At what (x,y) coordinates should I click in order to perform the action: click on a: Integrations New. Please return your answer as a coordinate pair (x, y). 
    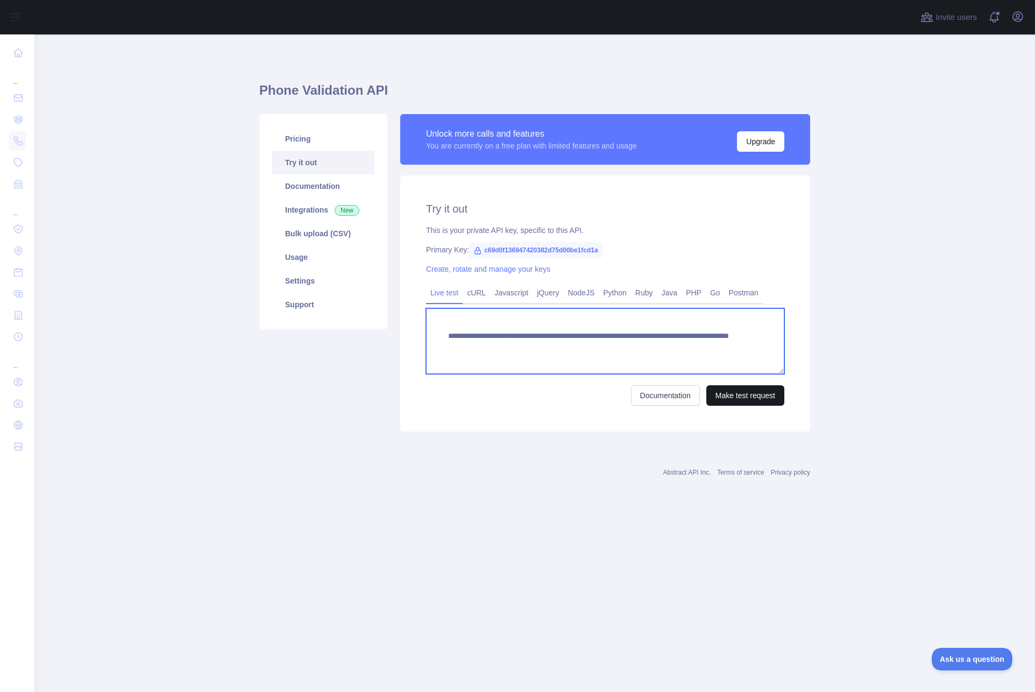
    Looking at the image, I should click on (323, 210).